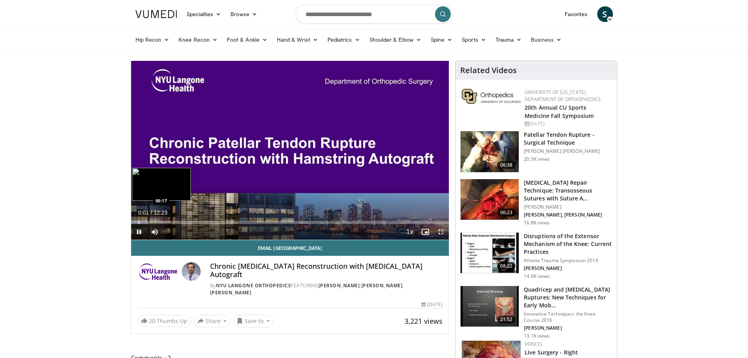  Describe the element at coordinates (537, 159) in the screenshot. I see `p: 20.5K views` at that location.